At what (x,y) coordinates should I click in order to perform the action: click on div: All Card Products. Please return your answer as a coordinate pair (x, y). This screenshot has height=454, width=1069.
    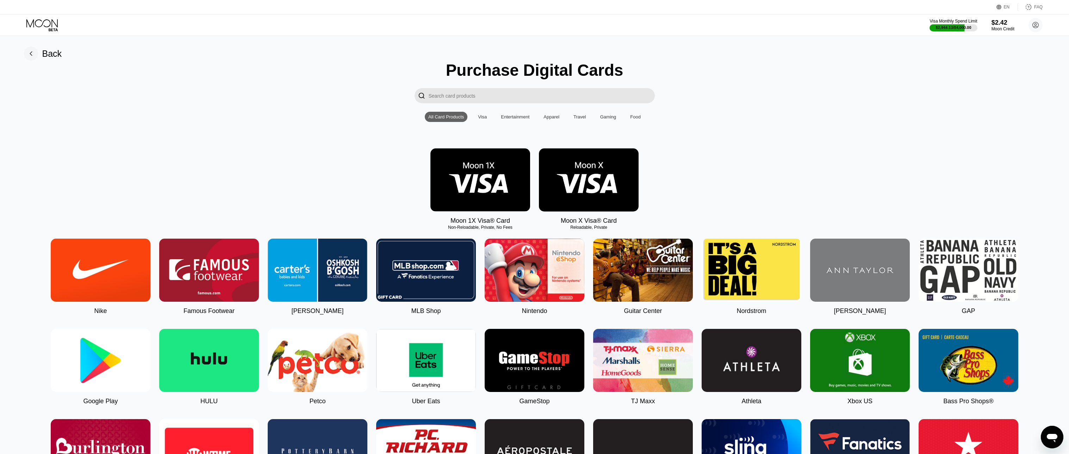
    Looking at the image, I should click on (446, 117).